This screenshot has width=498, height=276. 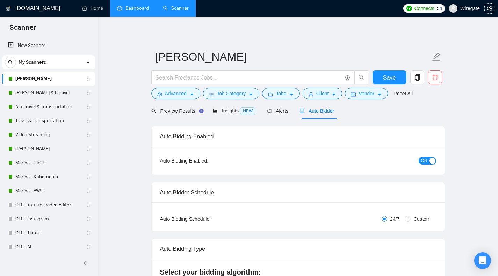 I want to click on span: ON, so click(x=424, y=160).